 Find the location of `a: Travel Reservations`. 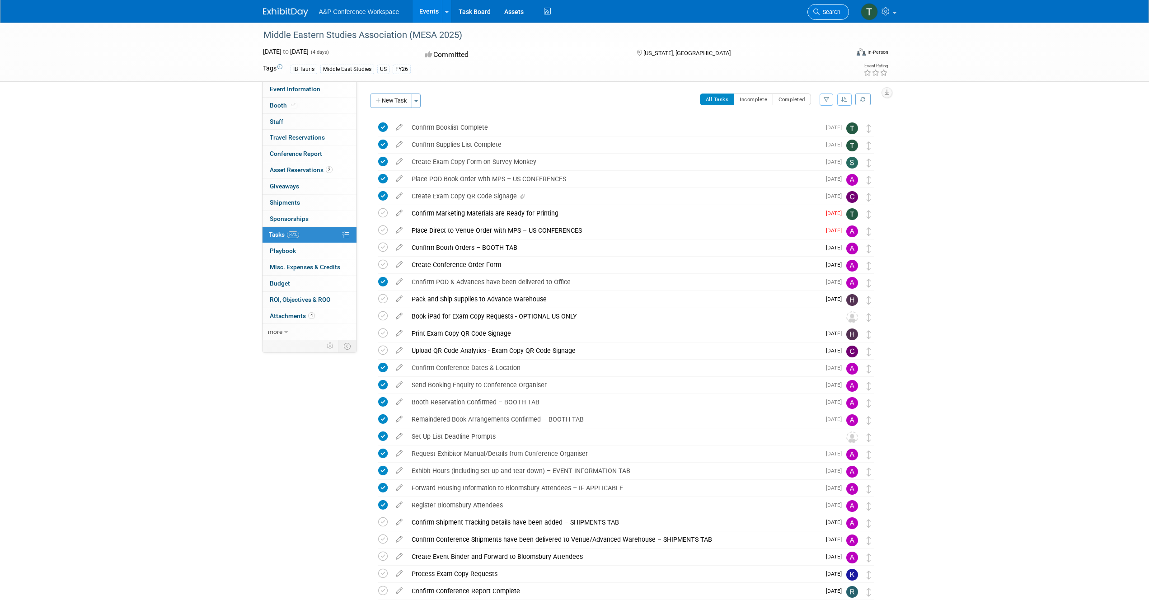

a: Travel Reservations is located at coordinates (309, 137).